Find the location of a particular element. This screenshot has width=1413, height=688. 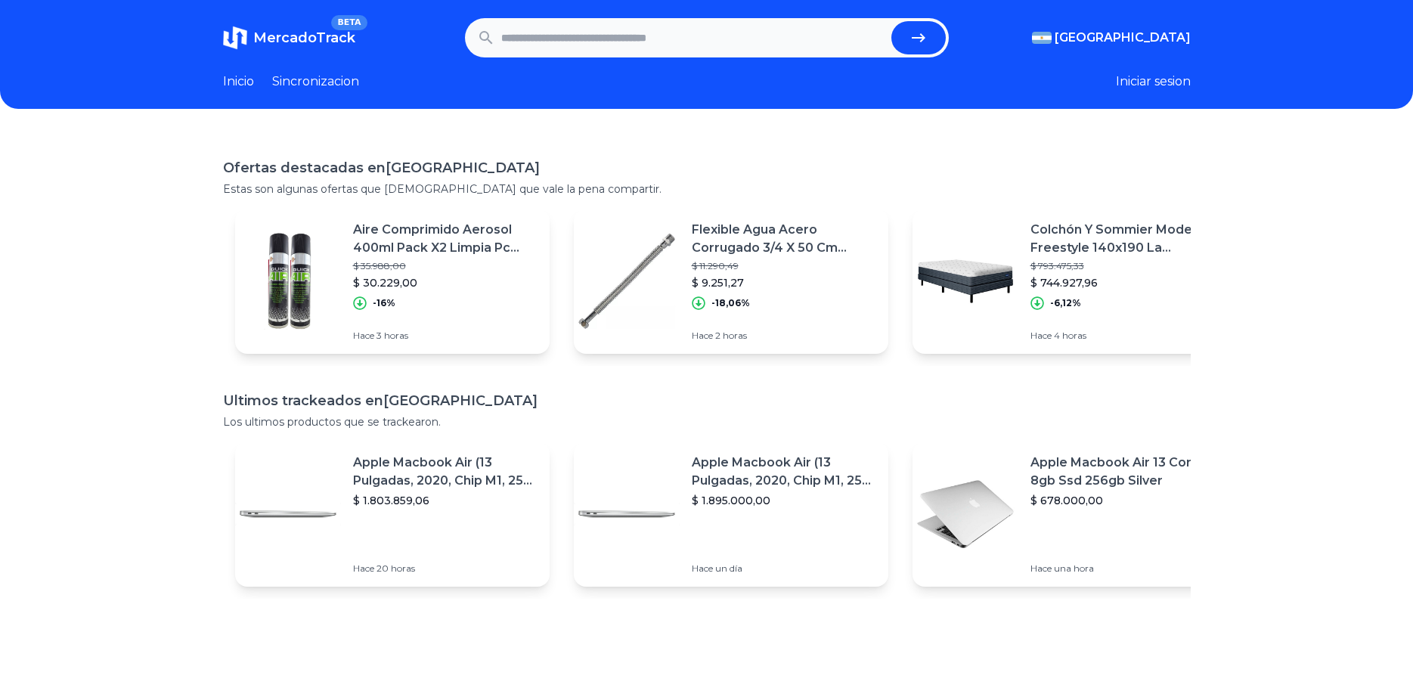

p: -16% is located at coordinates (384, 303).